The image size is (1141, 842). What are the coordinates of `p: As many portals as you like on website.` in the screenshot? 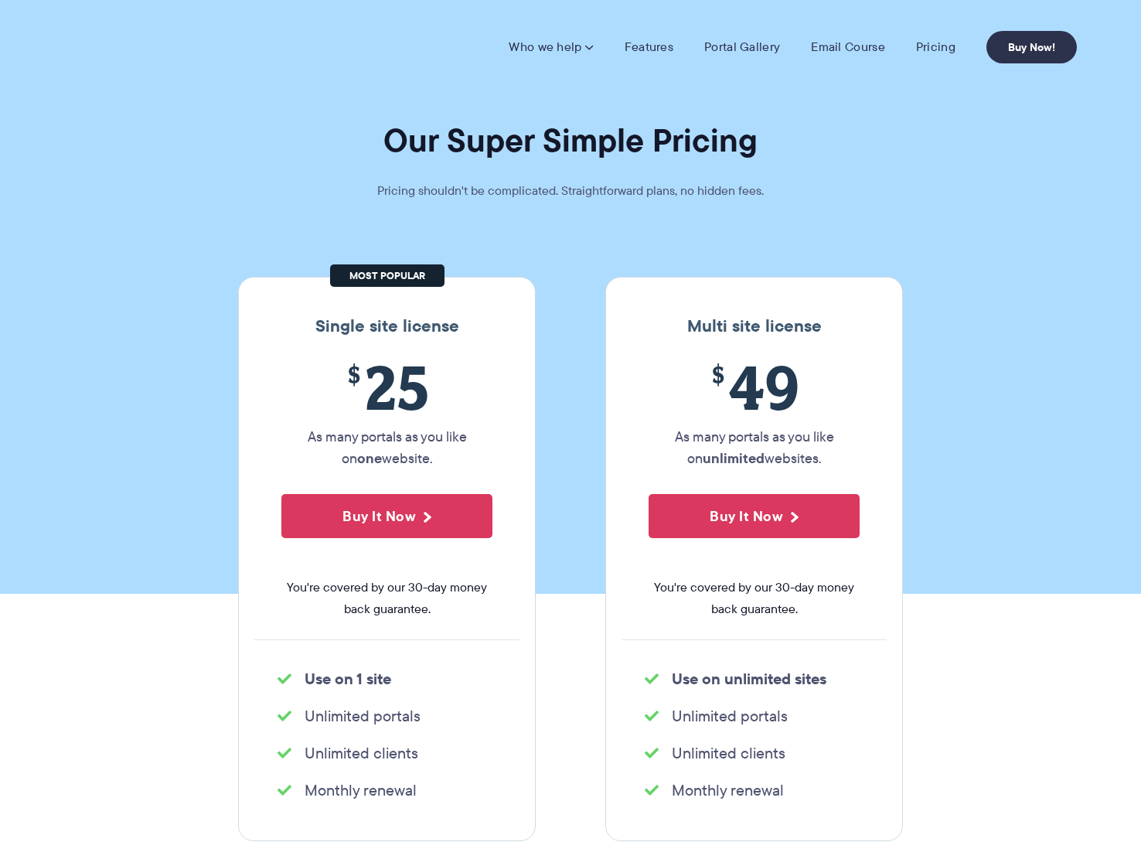 It's located at (387, 448).